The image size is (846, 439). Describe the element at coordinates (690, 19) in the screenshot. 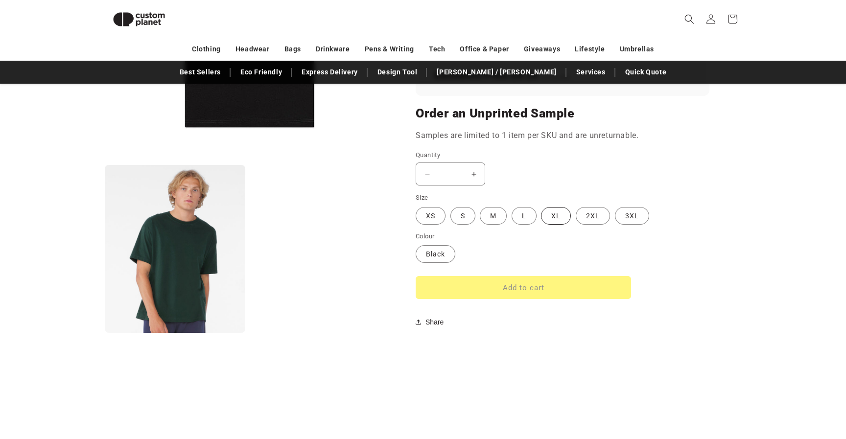

I see `summary: Search` at that location.